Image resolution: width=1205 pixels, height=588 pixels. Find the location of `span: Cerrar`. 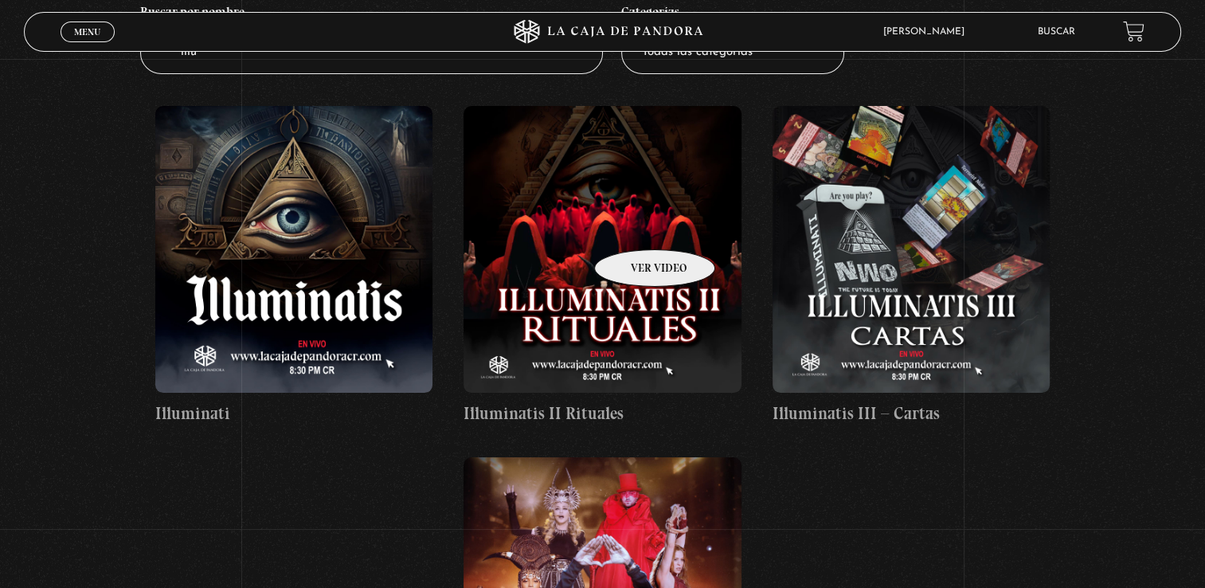

span: Cerrar is located at coordinates (87, 46).